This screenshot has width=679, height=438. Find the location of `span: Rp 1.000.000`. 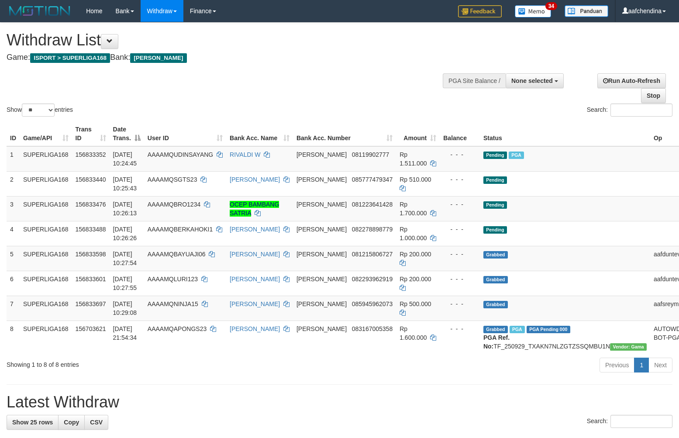

span: Rp 1.000.000 is located at coordinates (413, 233).